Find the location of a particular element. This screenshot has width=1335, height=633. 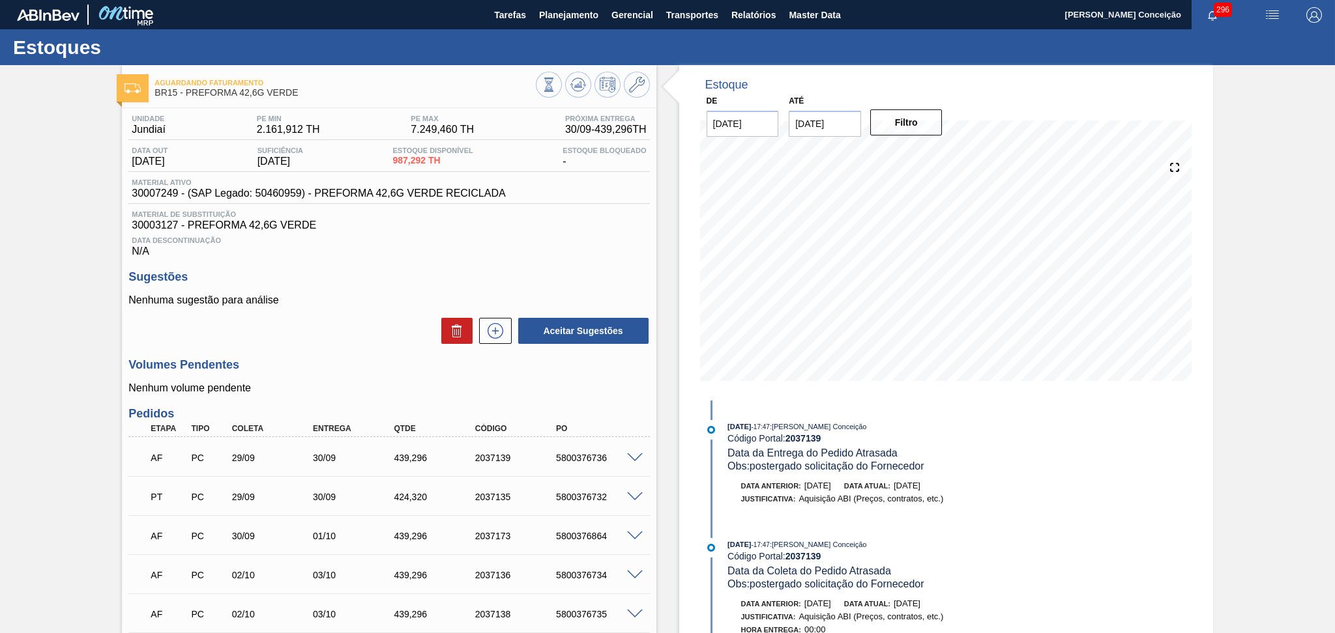

img: TNhmsLtSVTkK8tSr43FrP2fwEKptu5GPRR3wAAAABJRU5ErkJggg== is located at coordinates (48, 15).